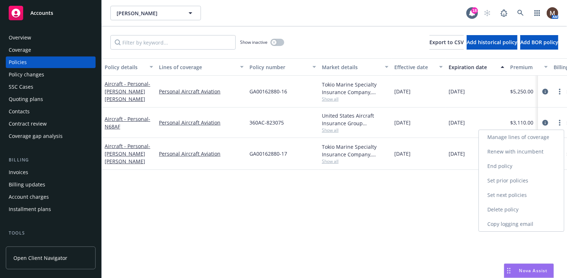 This screenshot has width=567, height=278. Describe the element at coordinates (521, 122) in the screenshot. I see `span: $3,110.00` at that location.